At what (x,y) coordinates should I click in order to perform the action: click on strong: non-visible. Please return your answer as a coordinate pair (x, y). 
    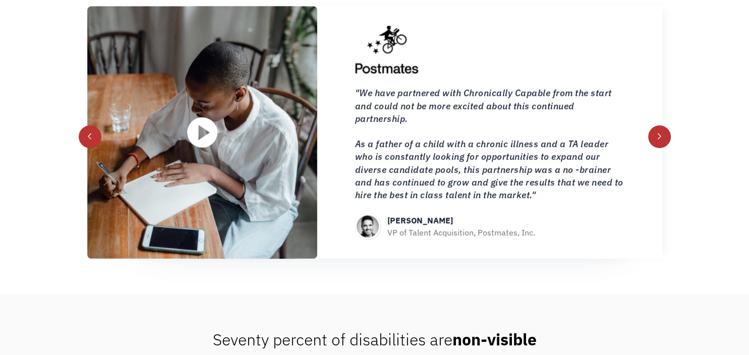
    Looking at the image, I should click on (494, 339).